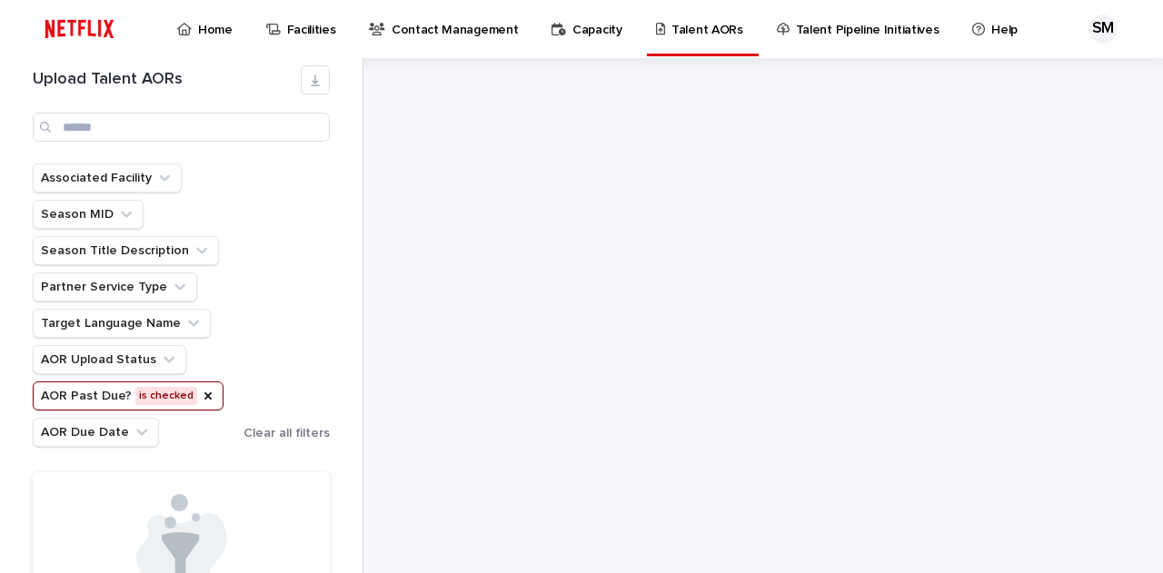  What do you see at coordinates (128, 396) in the screenshot?
I see `button: AOR Past Due?` at bounding box center [128, 396].